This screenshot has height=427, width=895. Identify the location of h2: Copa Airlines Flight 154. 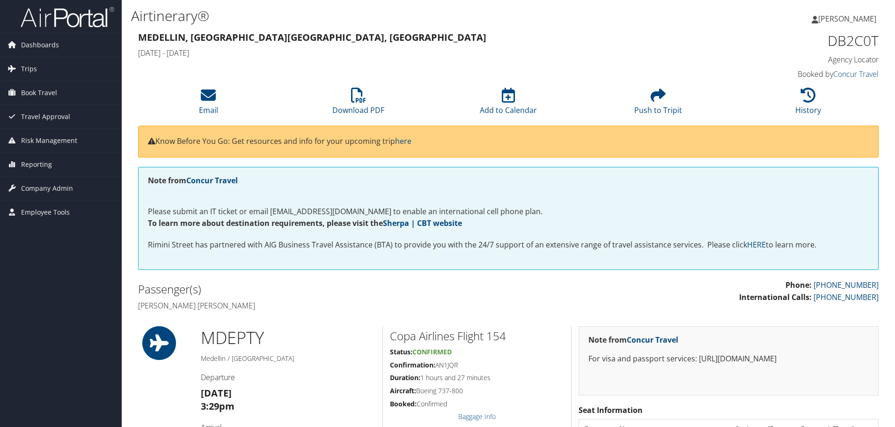
(477, 336).